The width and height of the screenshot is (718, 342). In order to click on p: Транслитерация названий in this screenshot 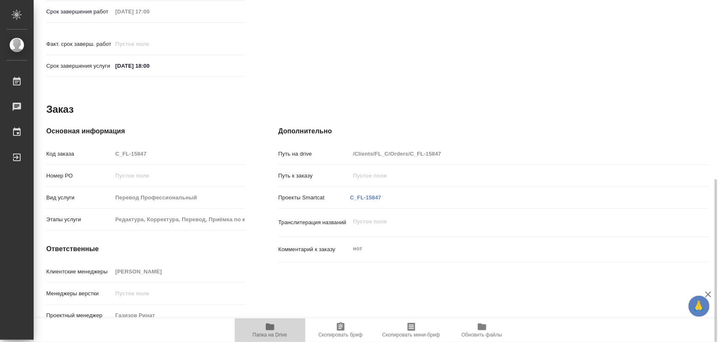, I will do `click(314, 222)`.